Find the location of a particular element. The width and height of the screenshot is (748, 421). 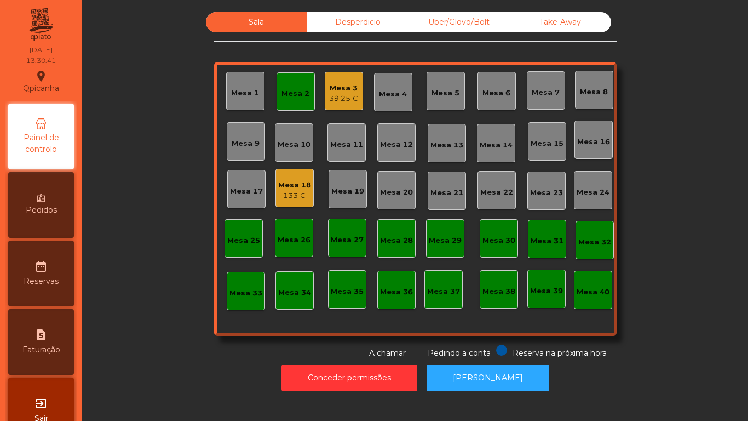

i: exit_to_app is located at coordinates (41, 403).